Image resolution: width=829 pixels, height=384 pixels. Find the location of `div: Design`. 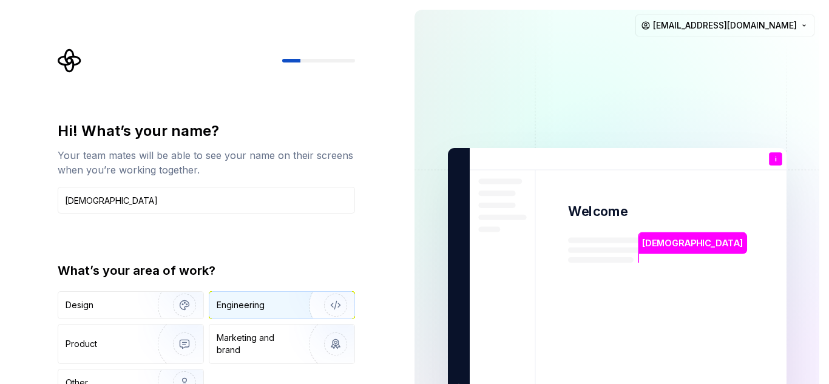

div: Design is located at coordinates (79, 305).